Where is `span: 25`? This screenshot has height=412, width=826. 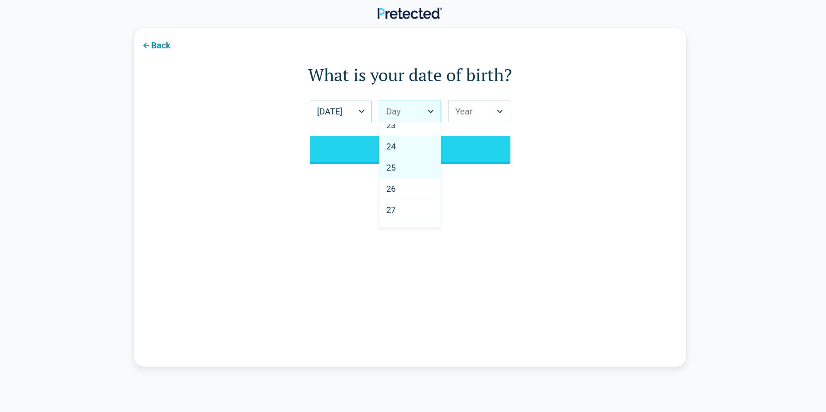 span: 25 is located at coordinates (391, 168).